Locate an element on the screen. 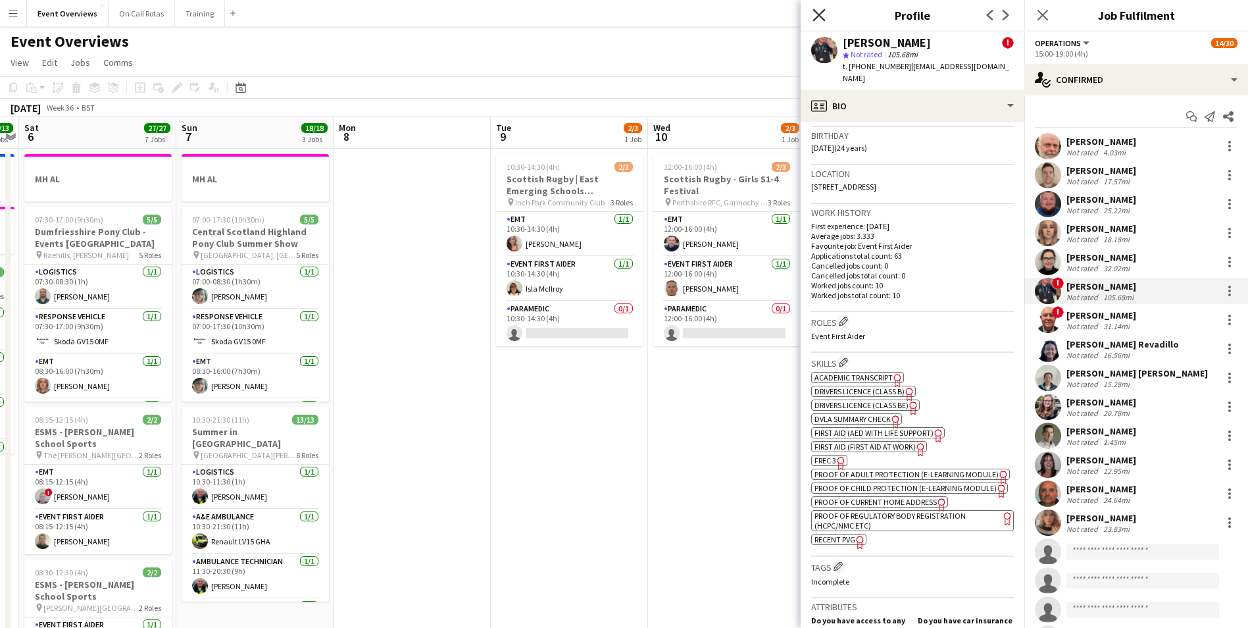 The width and height of the screenshot is (1248, 628). app-card-role: Paramedic0/110:30-14:30 (4h) is located at coordinates (570, 324).